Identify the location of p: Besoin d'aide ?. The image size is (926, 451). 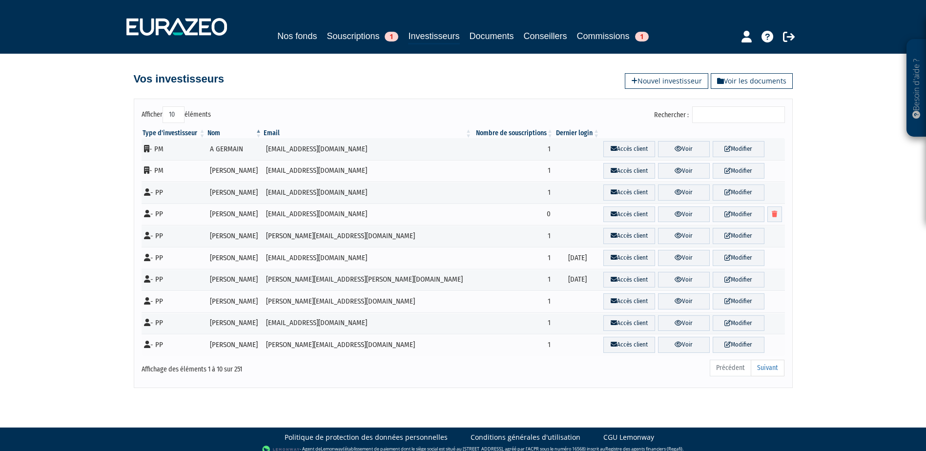
(916, 88).